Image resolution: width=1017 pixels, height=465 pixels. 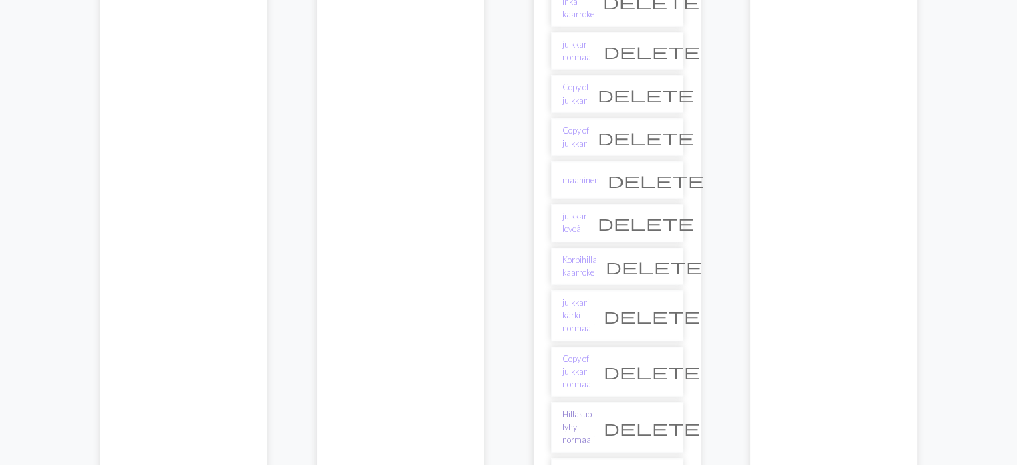 What do you see at coordinates (580, 266) in the screenshot?
I see `a: Korpihilla kaarroke` at bounding box center [580, 266].